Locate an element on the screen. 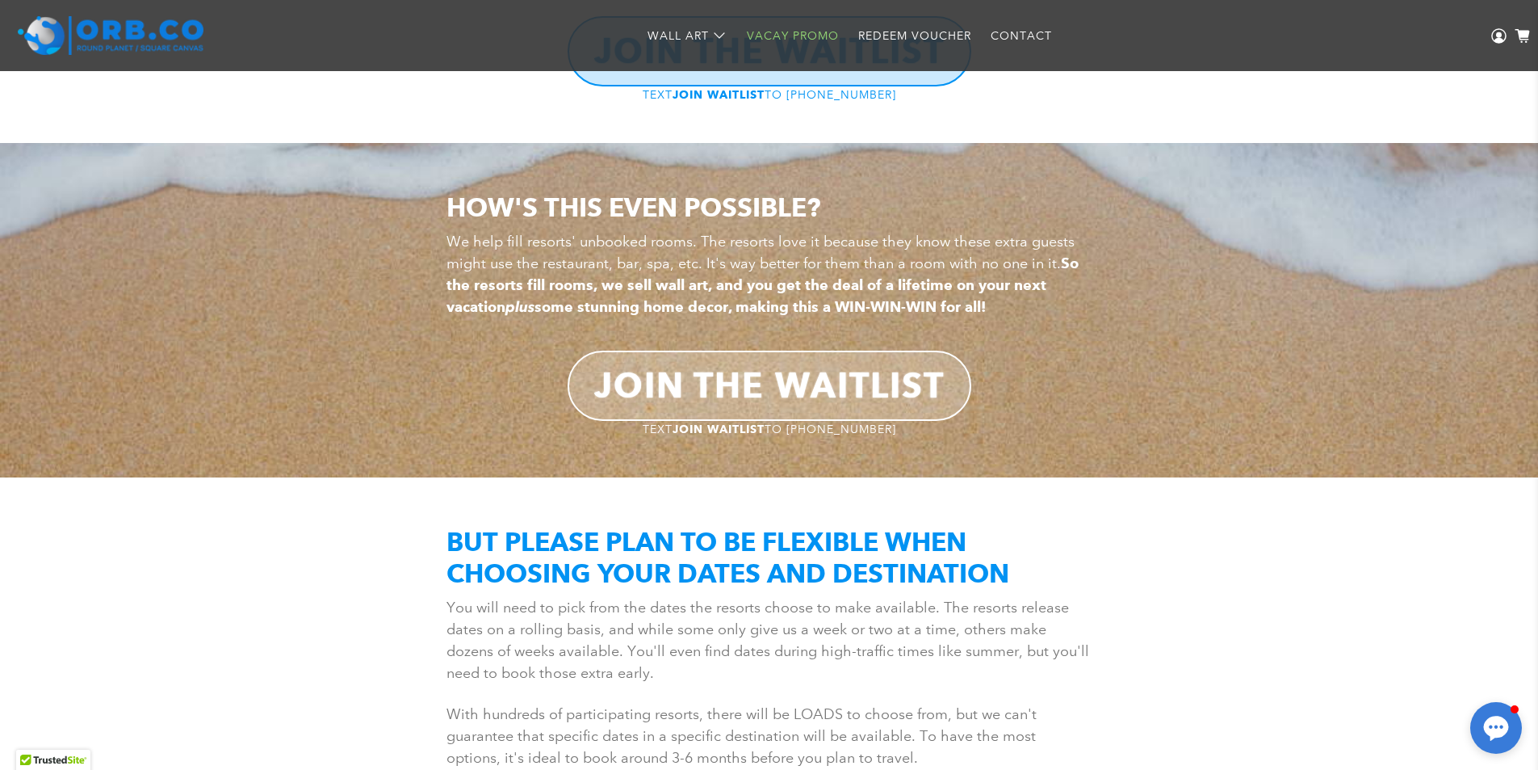 The image size is (1538, 770). h2: HOW'S THIS EVEN POSSIBLE? is located at coordinates (770, 207).